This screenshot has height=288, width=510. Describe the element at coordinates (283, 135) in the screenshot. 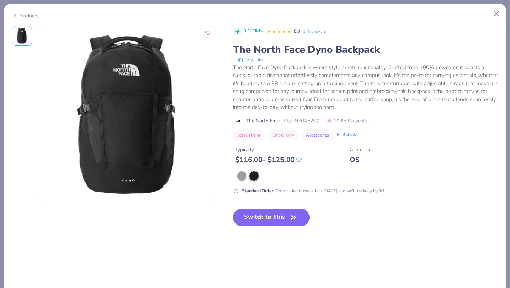

I see `button: Embroidery` at that location.